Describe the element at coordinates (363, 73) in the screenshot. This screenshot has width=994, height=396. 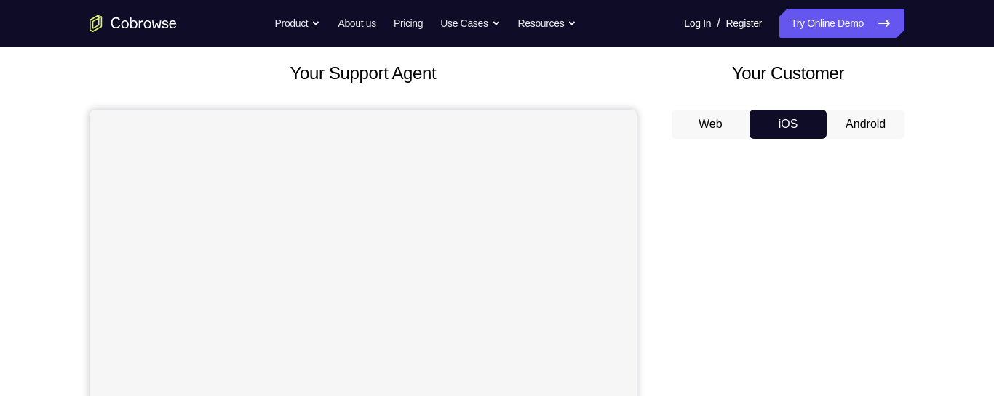
I see `h2: Your Support Agent` at that location.